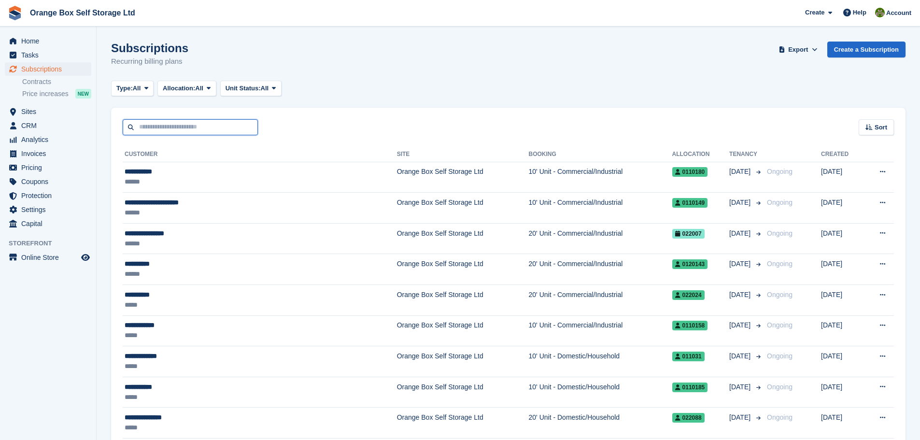 The width and height of the screenshot is (920, 440). I want to click on span: Create, so click(815, 13).